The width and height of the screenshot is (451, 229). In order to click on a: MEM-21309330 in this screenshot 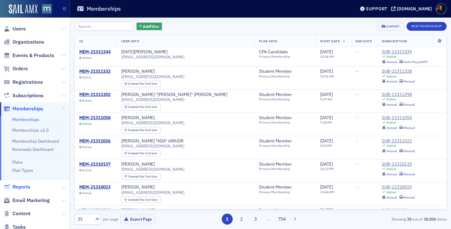, I will do `click(95, 210)`.